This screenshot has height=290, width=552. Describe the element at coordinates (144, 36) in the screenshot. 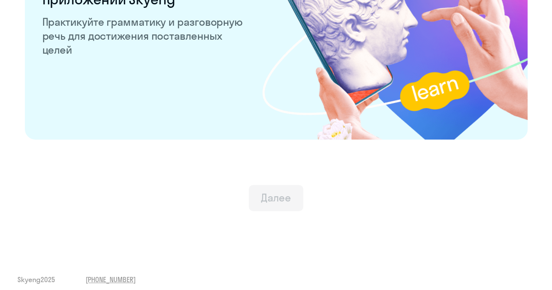

I see `p: Практикуйте грамматику и разговорную речь для достижения поставленных целей` at that location.